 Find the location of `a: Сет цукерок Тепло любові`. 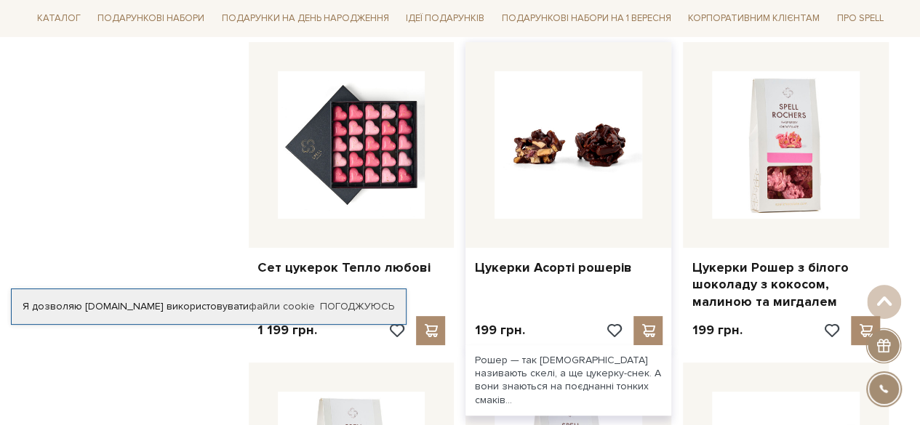

a: Сет цукерок Тепло любові is located at coordinates (351, 268).